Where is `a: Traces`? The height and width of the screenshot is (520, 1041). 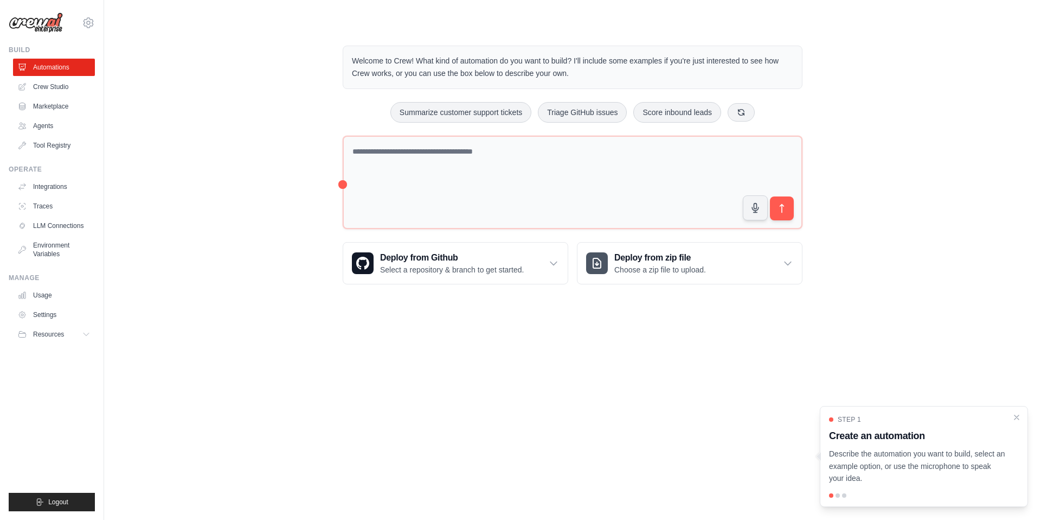 a: Traces is located at coordinates (54, 206).